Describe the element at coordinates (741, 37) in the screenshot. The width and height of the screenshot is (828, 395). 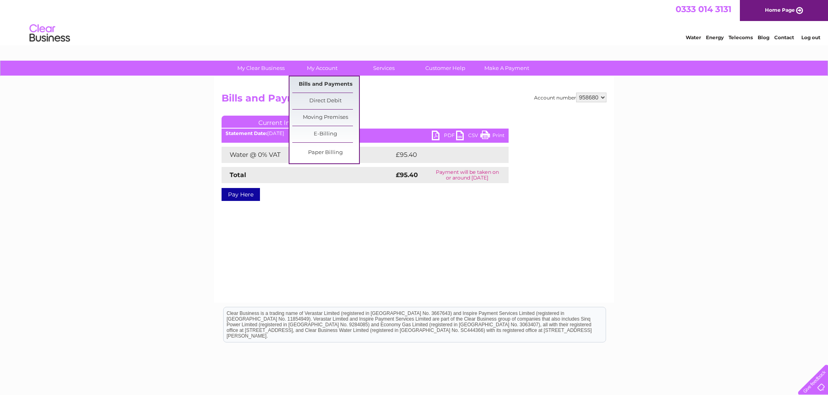
I see `a: Telecoms` at that location.